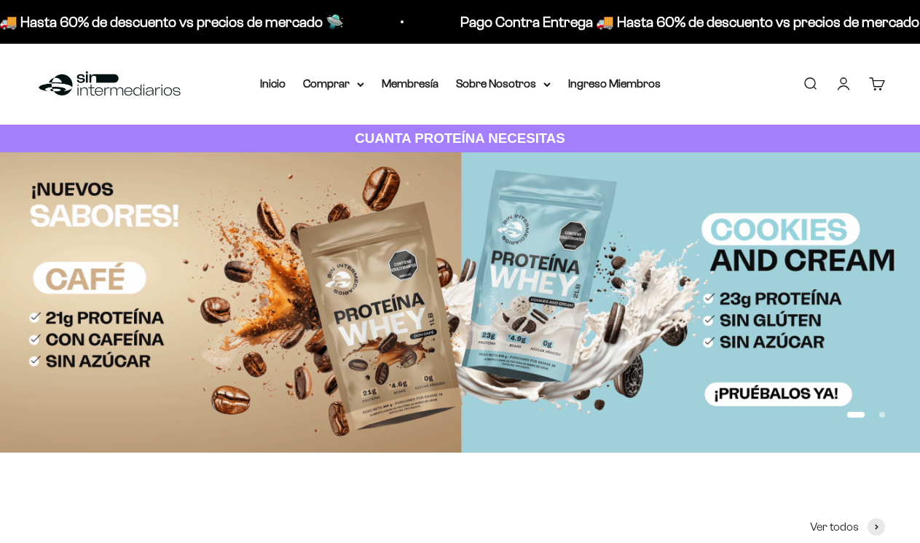 This screenshot has width=920, height=543. What do you see at coordinates (460, 138) in the screenshot?
I see `strong: CUANTA PROTEÍNA NECESITAS` at bounding box center [460, 138].